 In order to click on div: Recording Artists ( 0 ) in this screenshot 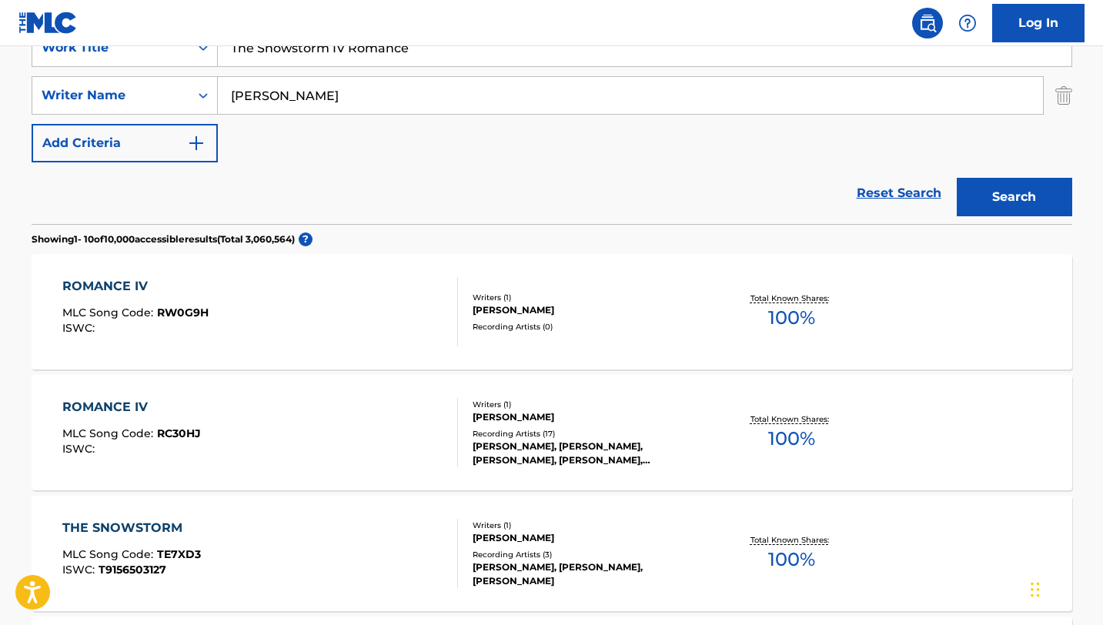, I will do `click(589, 327)`.